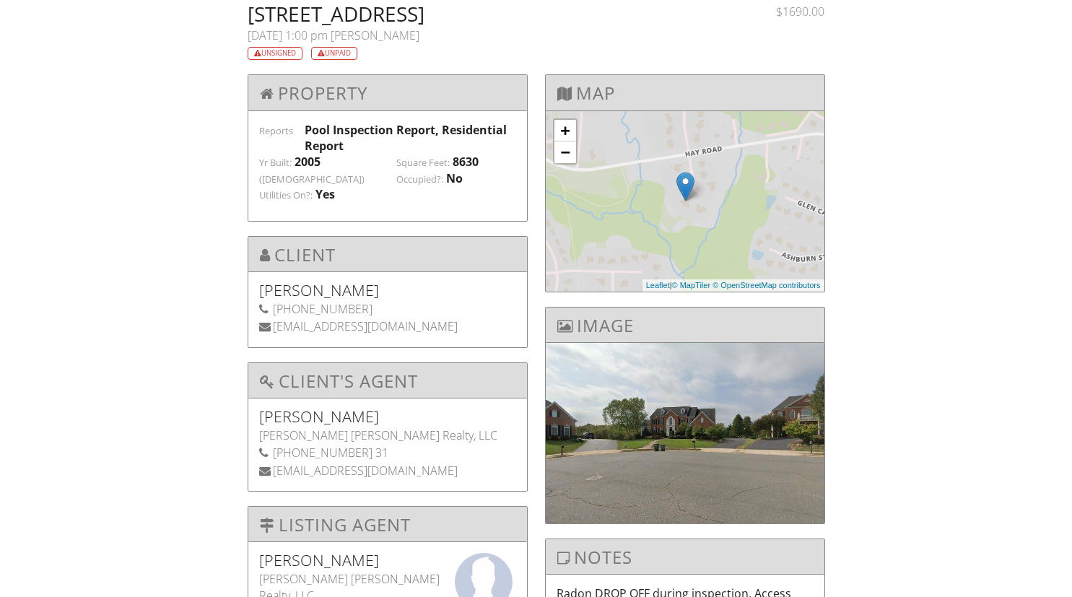 The image size is (1072, 597). I want to click on a: Zoom out, so click(565, 152).